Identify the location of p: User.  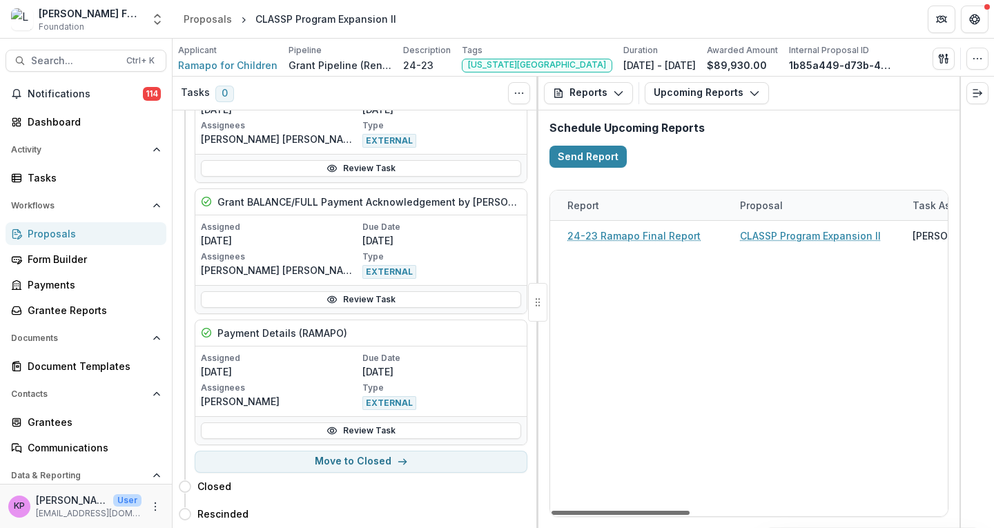
(127, 500).